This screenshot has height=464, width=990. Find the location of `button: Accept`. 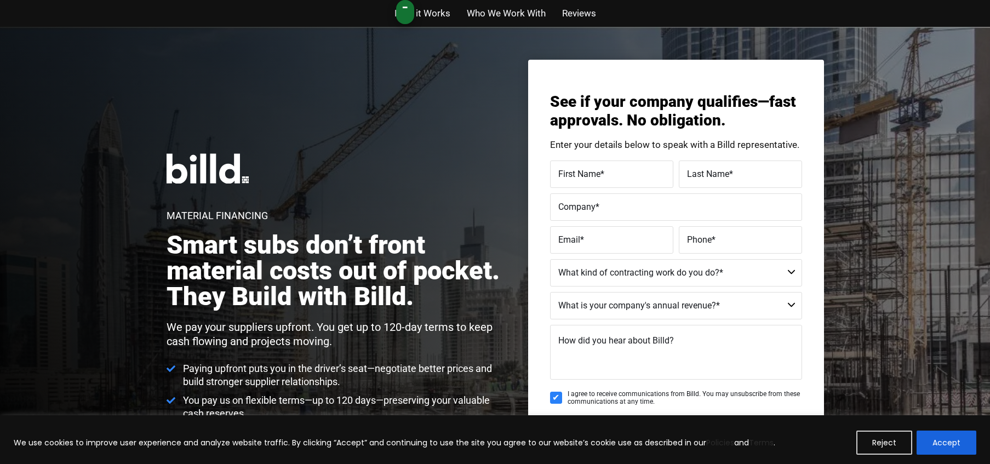

button: Accept is located at coordinates (946, 443).